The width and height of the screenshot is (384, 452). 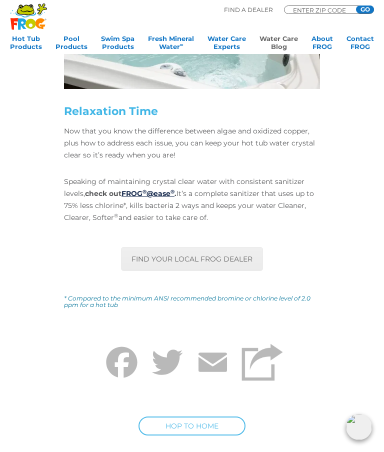 What do you see at coordinates (322, 10) in the screenshot?
I see `input: Zip Code Form` at bounding box center [322, 10].